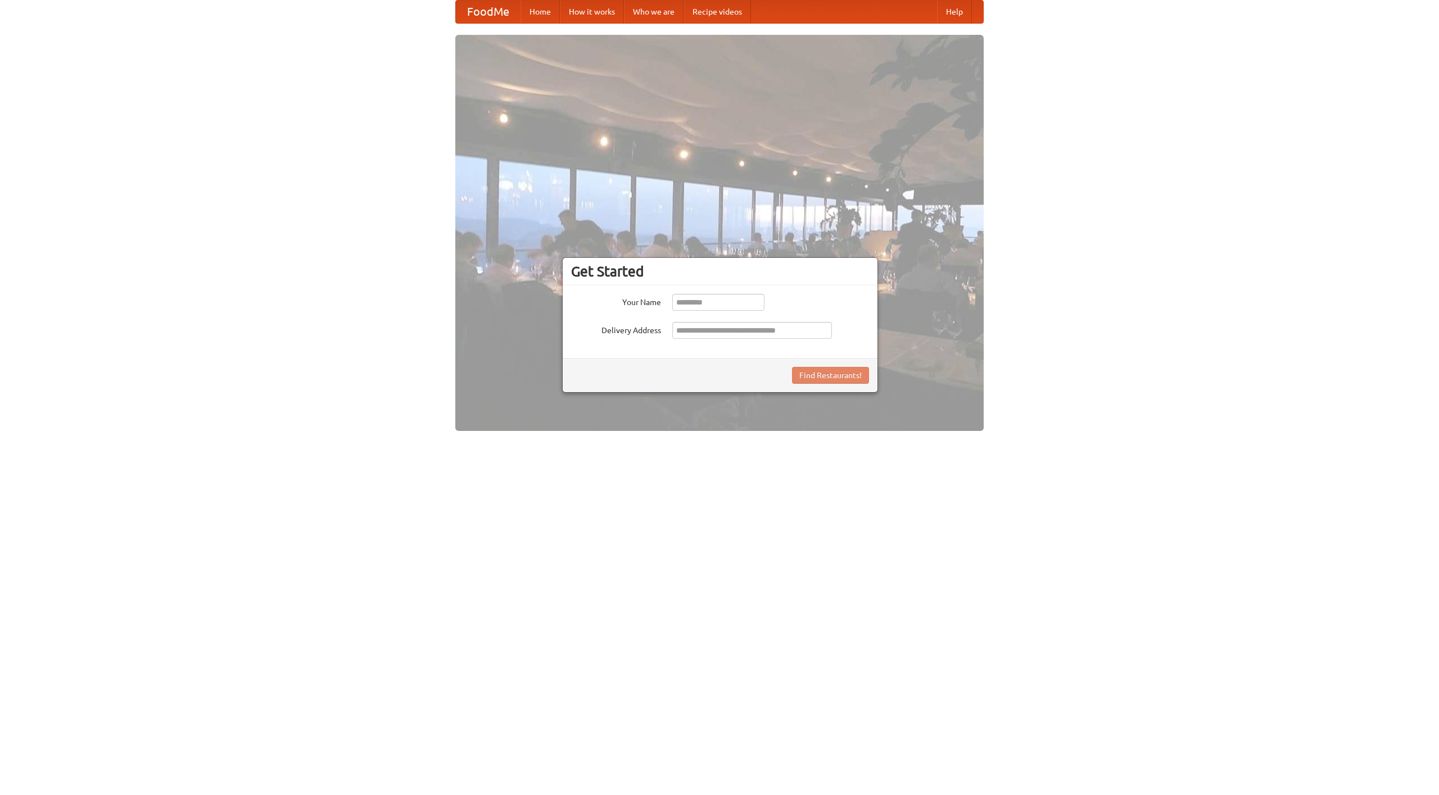 The height and width of the screenshot is (795, 1439). Describe the element at coordinates (954, 12) in the screenshot. I see `a: Help` at that location.